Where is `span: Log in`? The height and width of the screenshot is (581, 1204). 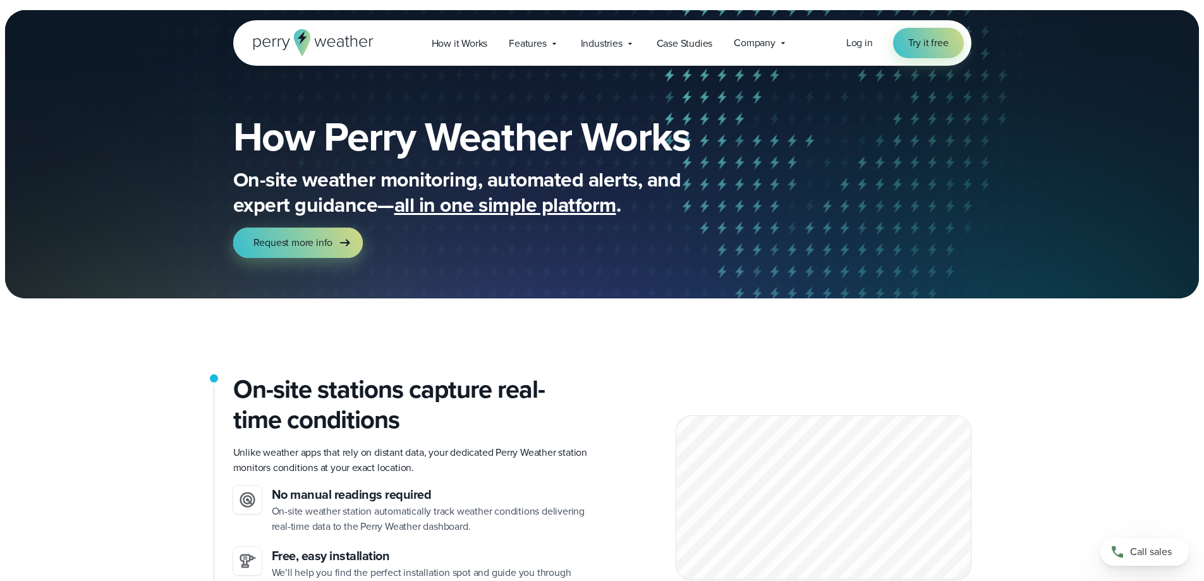 span: Log in is located at coordinates (859, 42).